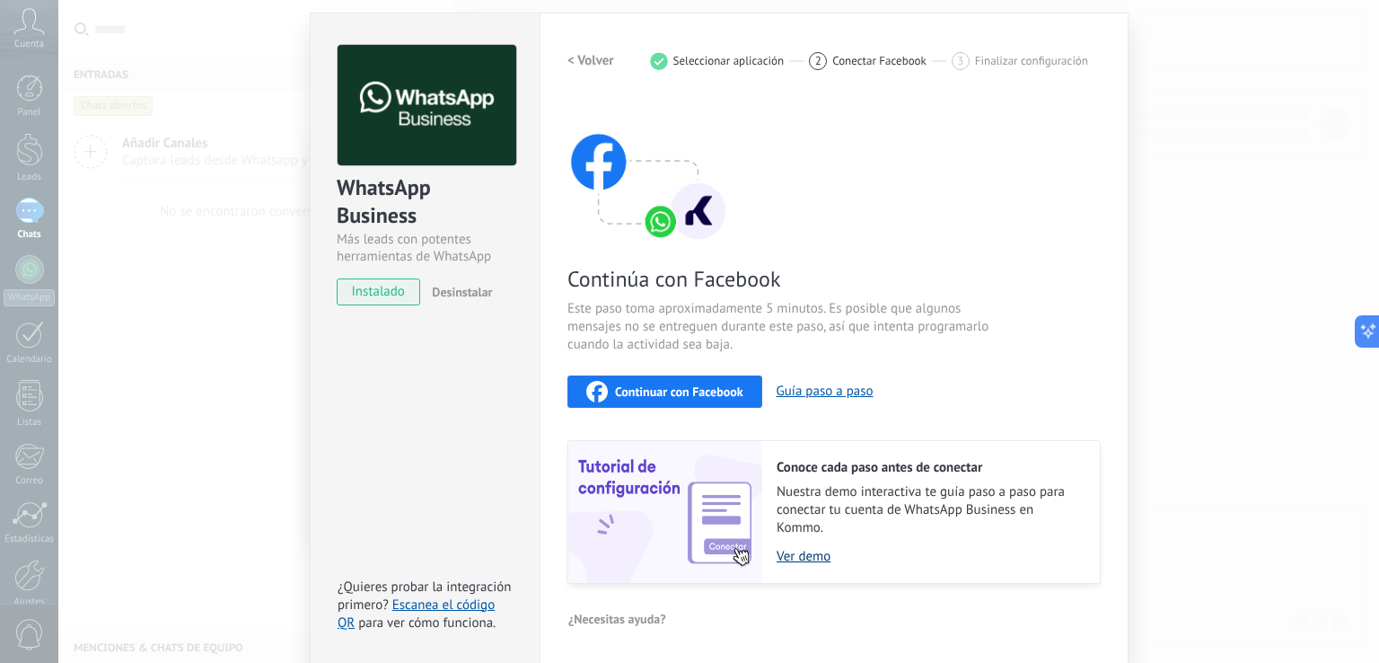  Describe the element at coordinates (591, 61) in the screenshot. I see `button: < Volver` at that location.